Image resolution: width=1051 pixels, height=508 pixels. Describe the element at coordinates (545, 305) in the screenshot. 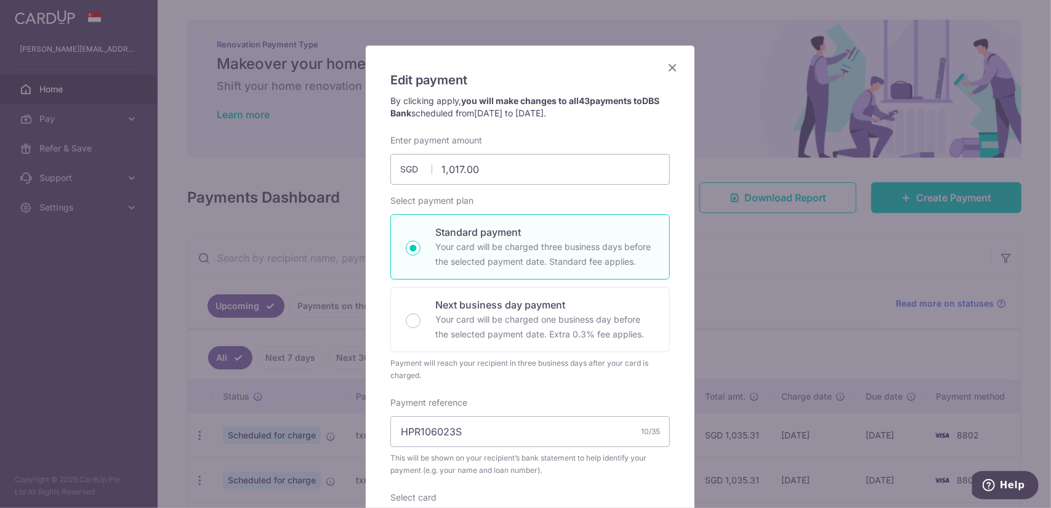

I see `p: Next business day payment` at that location.